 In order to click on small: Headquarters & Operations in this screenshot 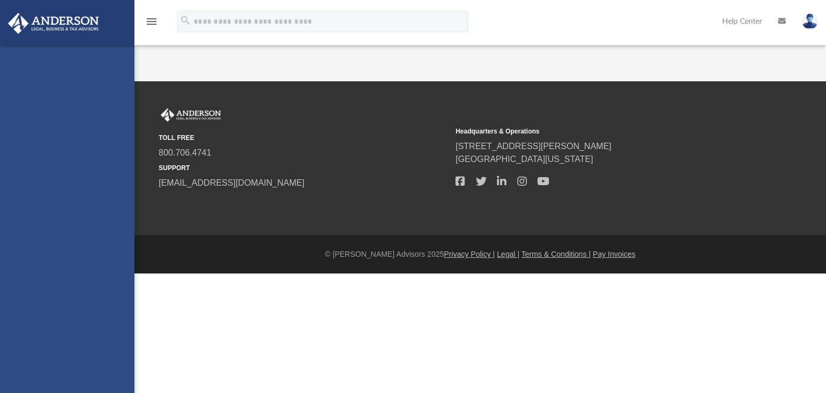, I will do `click(600, 131)`.